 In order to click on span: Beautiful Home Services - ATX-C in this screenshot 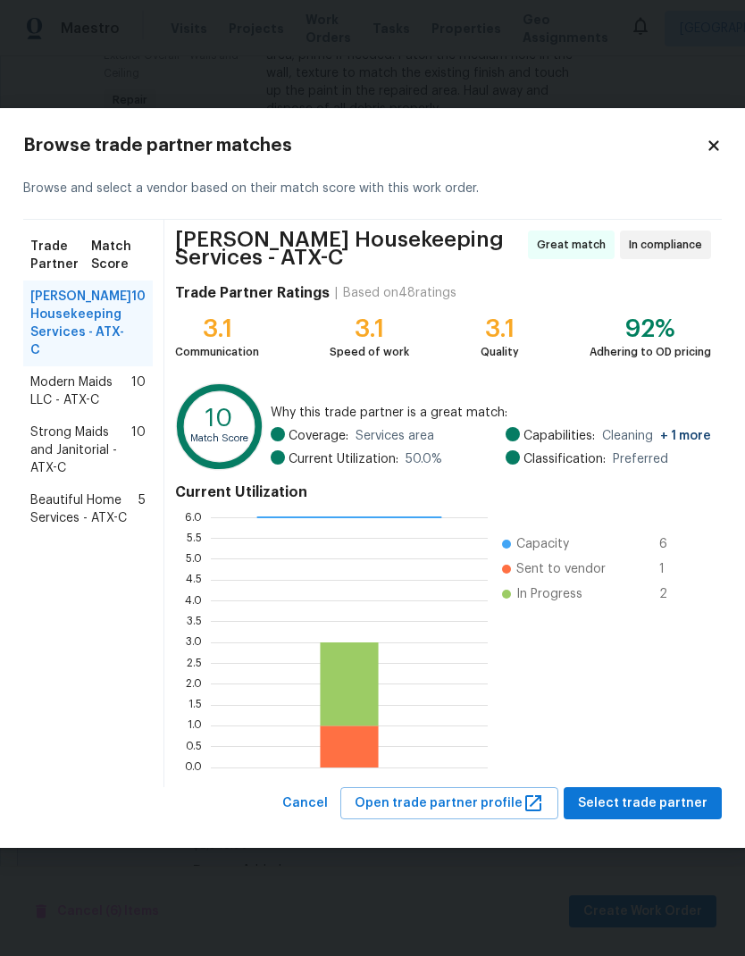, I will do `click(84, 509)`.